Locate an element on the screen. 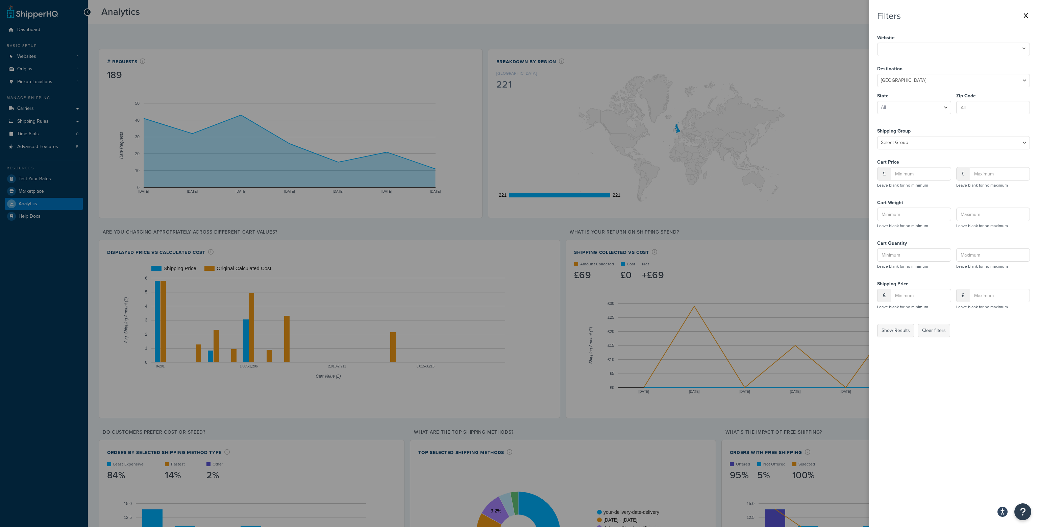  h2: Filters is located at coordinates (889, 16).